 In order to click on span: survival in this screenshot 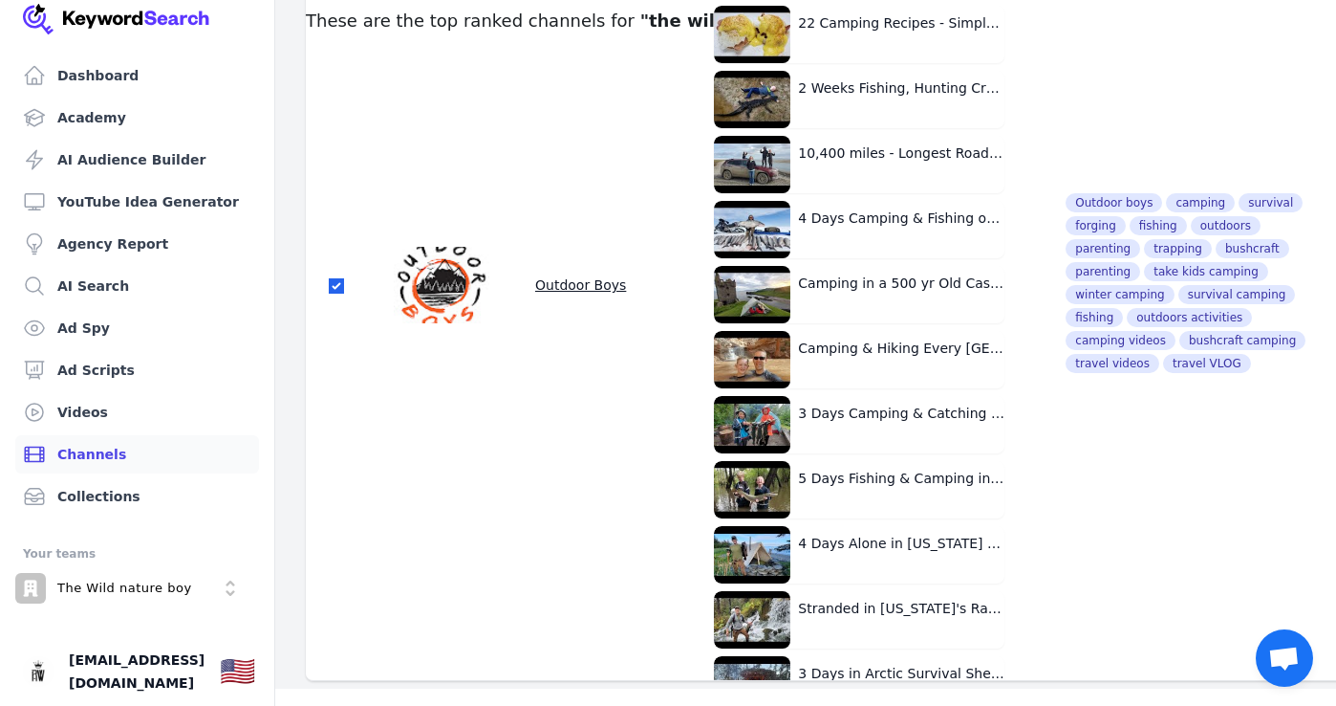, I will do `click(1271, 203)`.